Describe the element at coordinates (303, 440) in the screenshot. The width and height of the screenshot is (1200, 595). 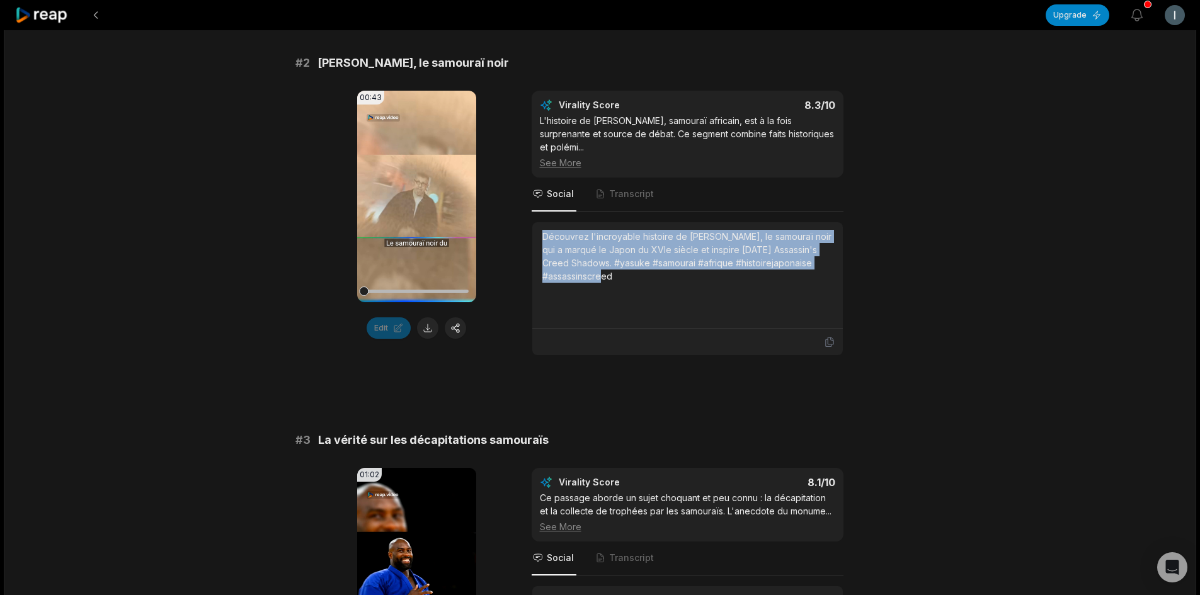
I see `span: # 3` at that location.